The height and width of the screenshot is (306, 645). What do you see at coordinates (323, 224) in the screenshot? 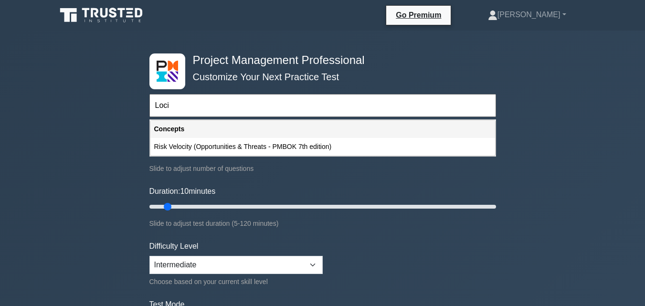
I see `div: Slide to adjust test duration (5-120 minutes)` at bounding box center [323, 224].